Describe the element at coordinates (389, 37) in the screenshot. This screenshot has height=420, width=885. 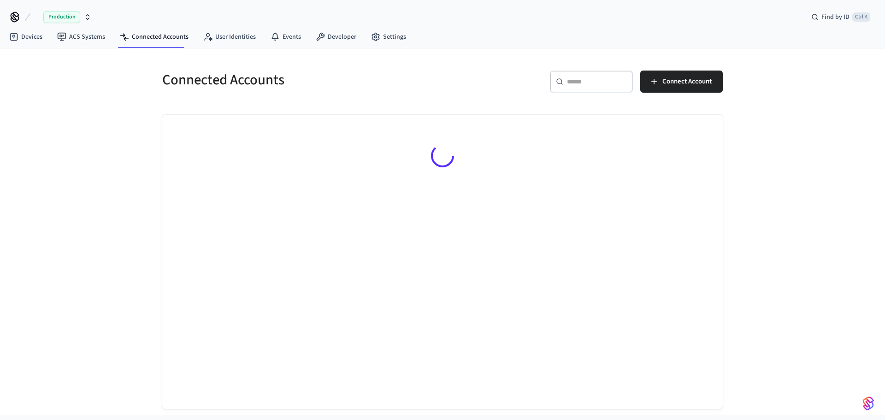
I see `a: Settings` at that location.